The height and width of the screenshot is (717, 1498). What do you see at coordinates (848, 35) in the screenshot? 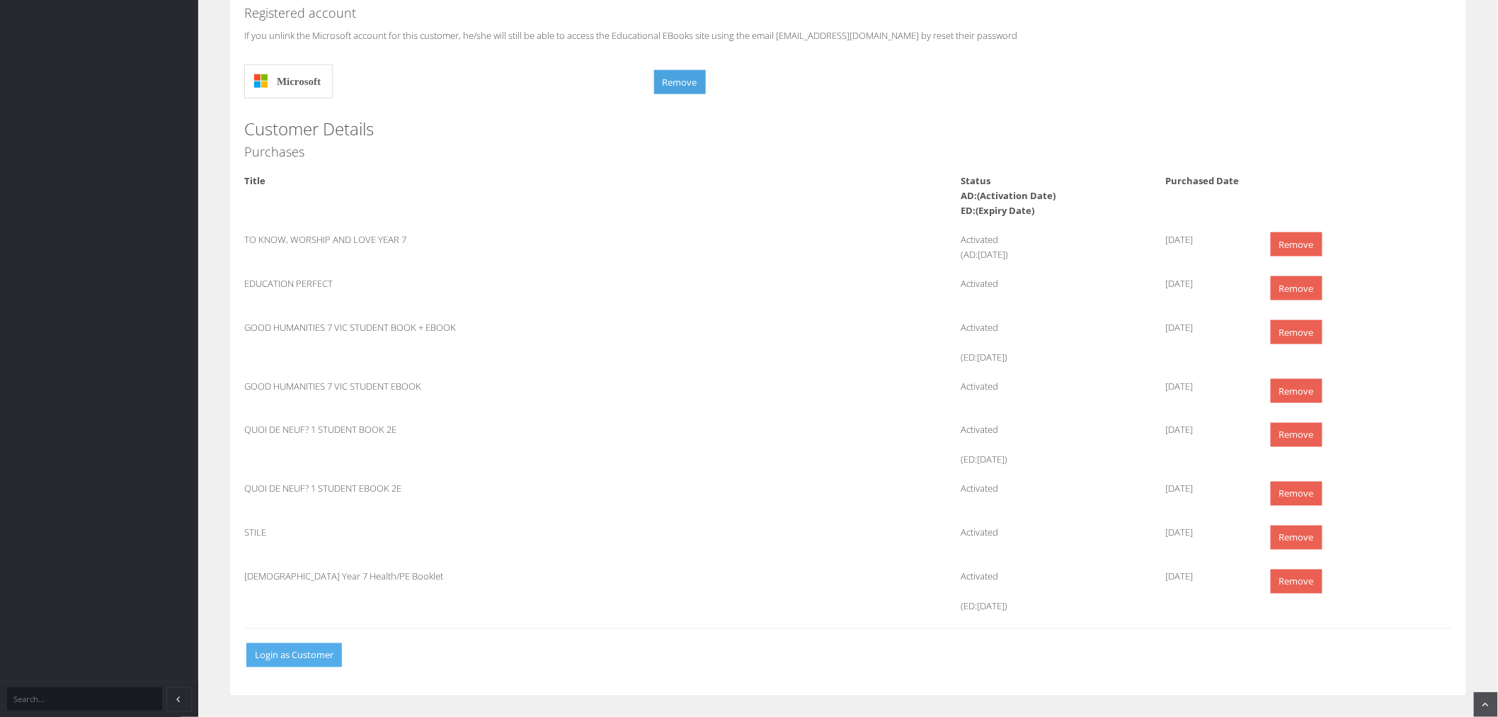
I see `p: If you unlink the Microsoft account for this customer, he/she will still be able to access the Ed...` at bounding box center [848, 35].